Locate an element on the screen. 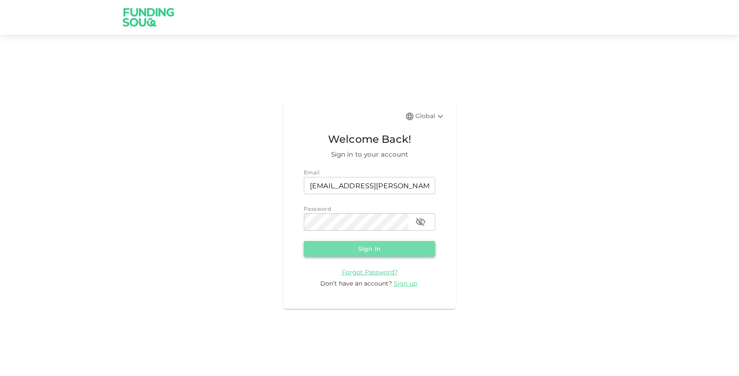  span: Don’t have an account? is located at coordinates (356, 283).